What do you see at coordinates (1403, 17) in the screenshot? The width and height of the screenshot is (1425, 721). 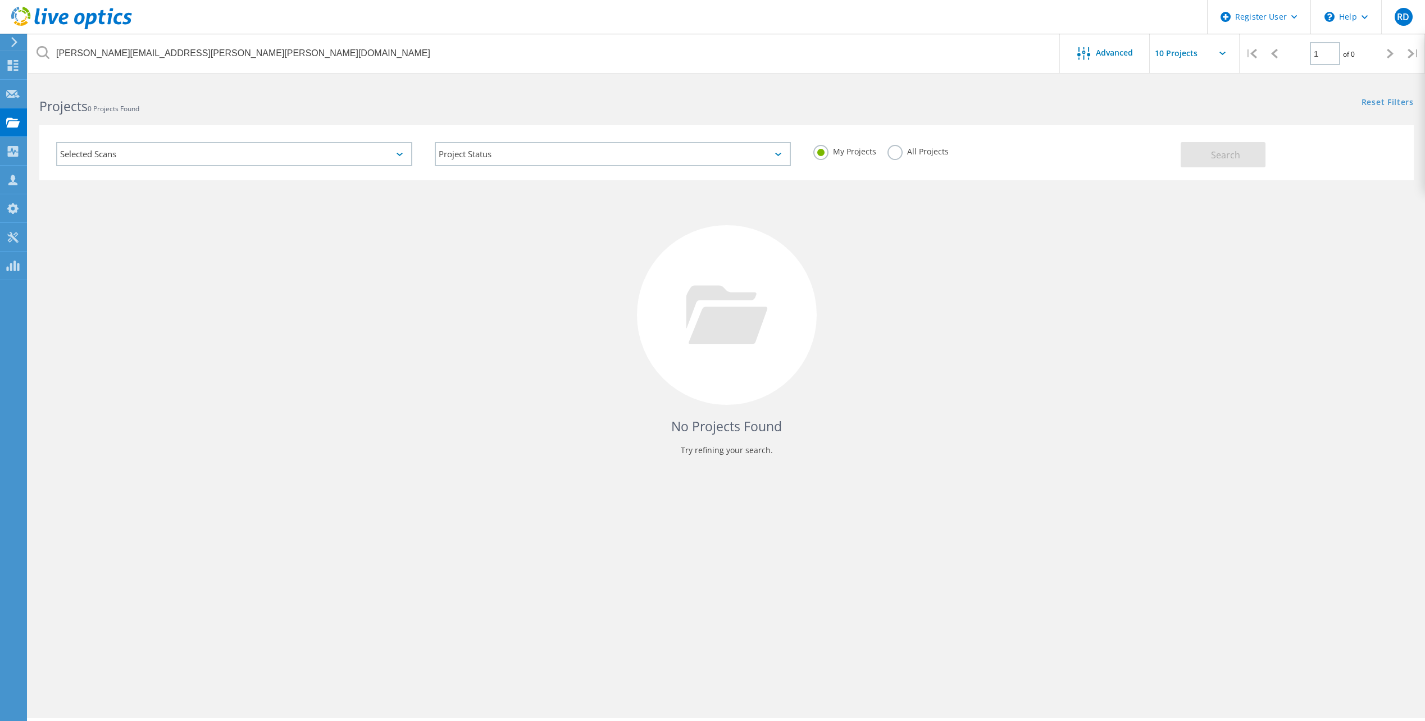 I see `span: RD` at bounding box center [1403, 17].